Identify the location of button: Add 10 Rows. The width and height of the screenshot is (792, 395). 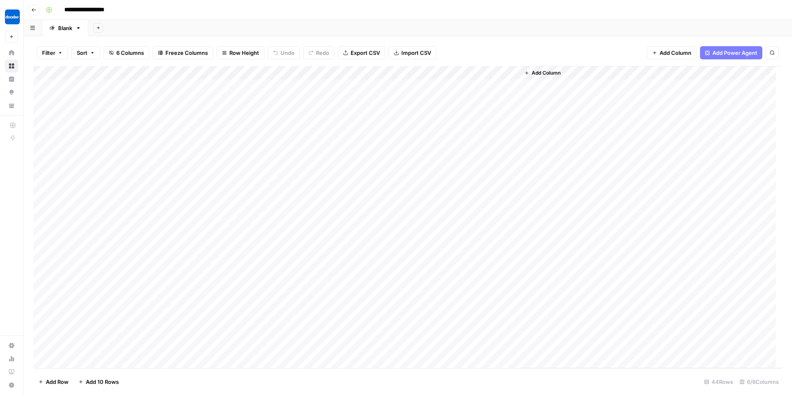
(99, 382).